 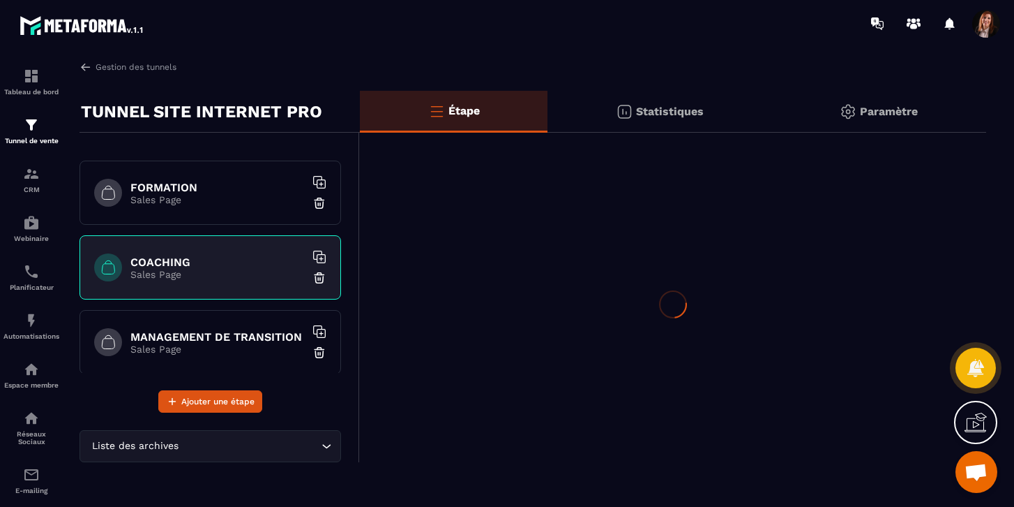 I want to click on input: Search for option, so click(x=250, y=446).